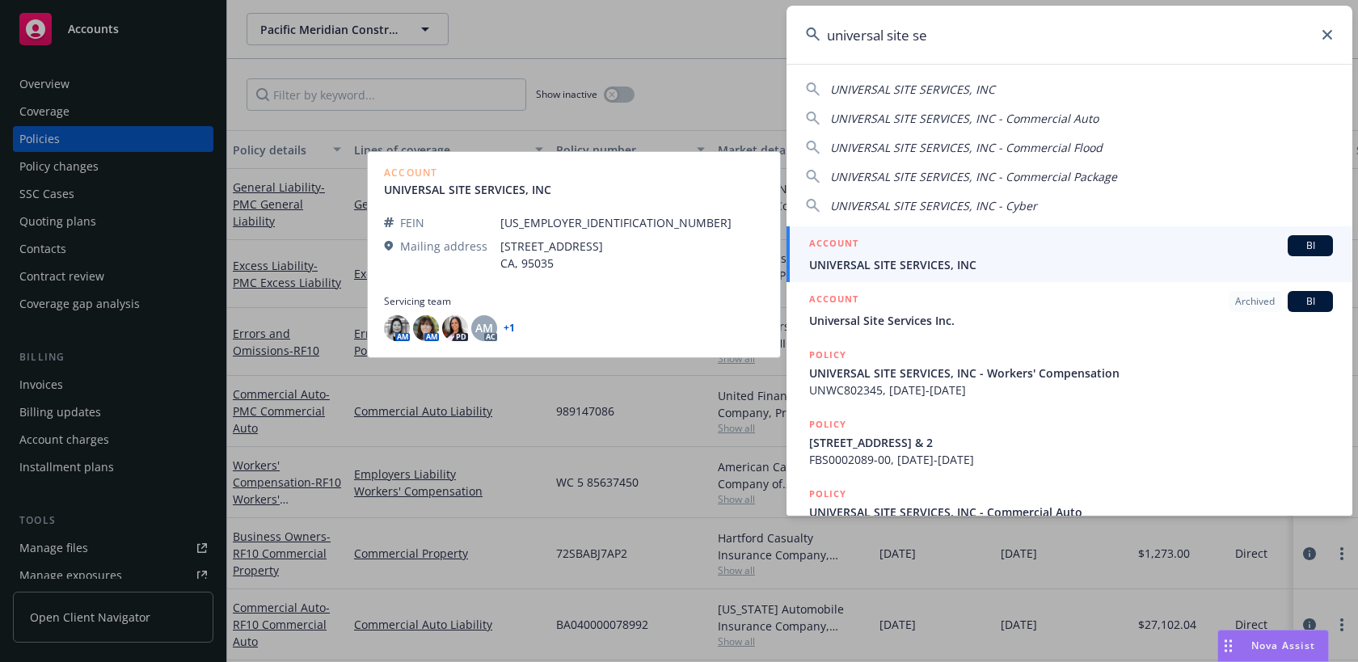 The width and height of the screenshot is (1358, 662). Describe the element at coordinates (934, 205) in the screenshot. I see `span: UNIVERSAL SITE SERVICES, INC - Cyber` at that location.